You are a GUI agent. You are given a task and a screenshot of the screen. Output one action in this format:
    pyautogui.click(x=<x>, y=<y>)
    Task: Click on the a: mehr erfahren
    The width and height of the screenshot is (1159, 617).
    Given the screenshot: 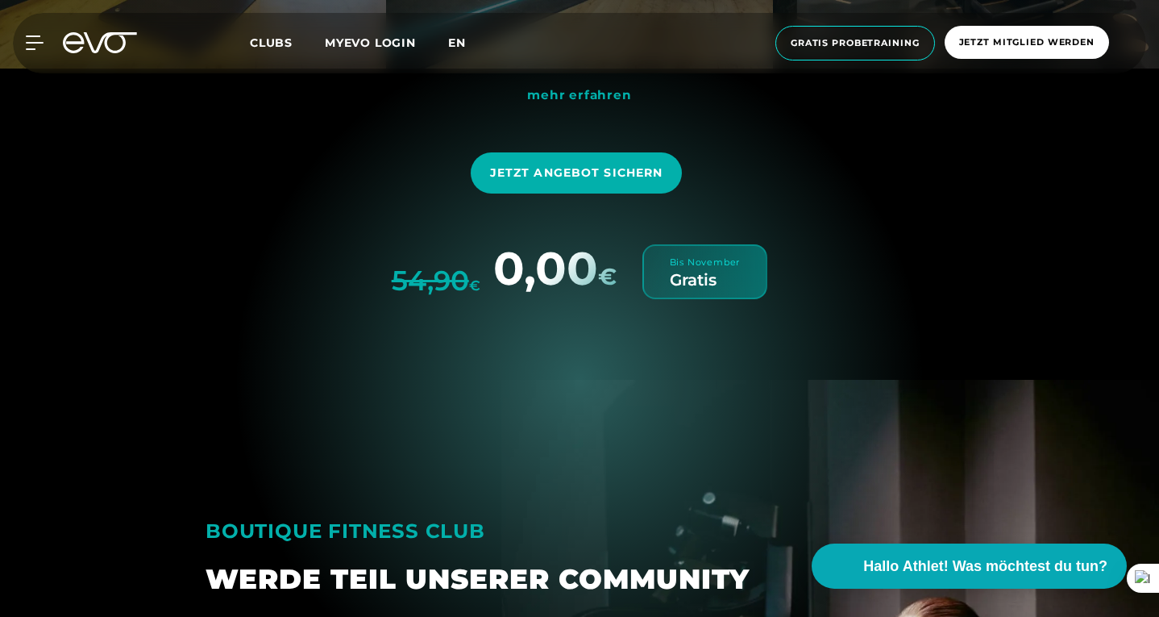 What is the action you would take?
    pyautogui.click(x=579, y=94)
    